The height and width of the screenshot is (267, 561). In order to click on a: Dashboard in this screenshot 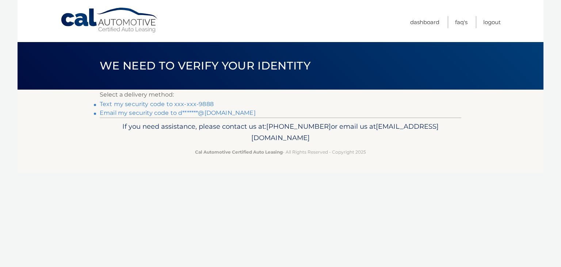, I will do `click(425, 22)`.